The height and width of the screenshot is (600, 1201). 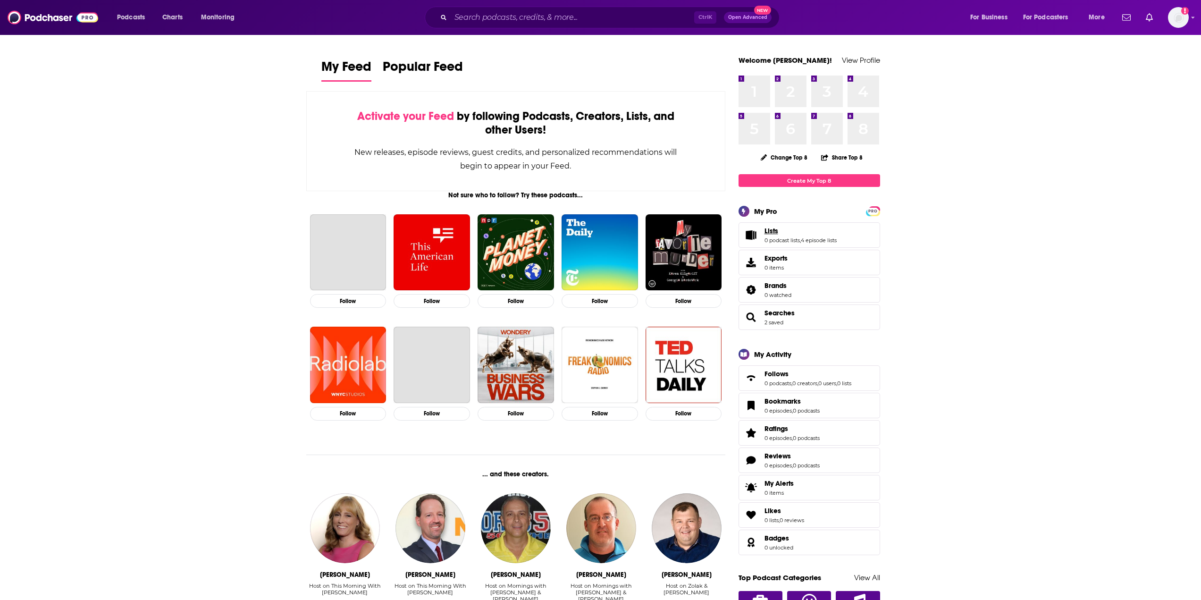 What do you see at coordinates (804, 383) in the screenshot?
I see `a: 0 creators` at bounding box center [804, 383].